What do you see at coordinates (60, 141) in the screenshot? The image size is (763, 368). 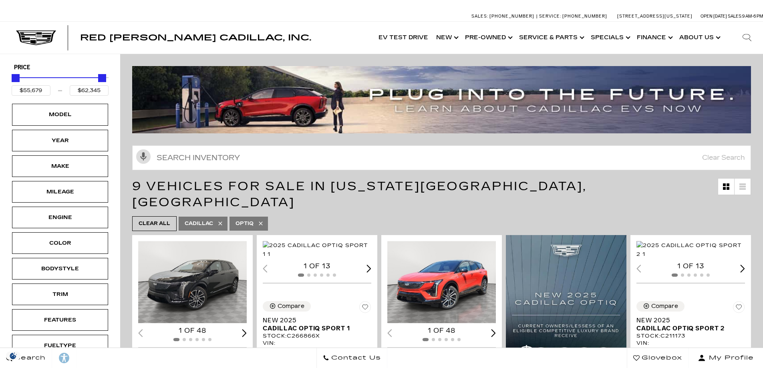 I see `div: YearYear` at bounding box center [60, 141].